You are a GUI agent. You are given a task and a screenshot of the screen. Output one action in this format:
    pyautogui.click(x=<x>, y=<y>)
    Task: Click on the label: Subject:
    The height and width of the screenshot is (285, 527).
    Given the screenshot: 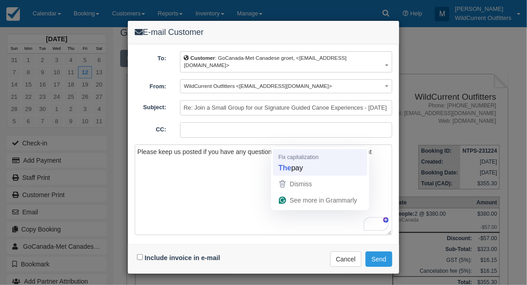 What is the action you would take?
    pyautogui.click(x=151, y=106)
    